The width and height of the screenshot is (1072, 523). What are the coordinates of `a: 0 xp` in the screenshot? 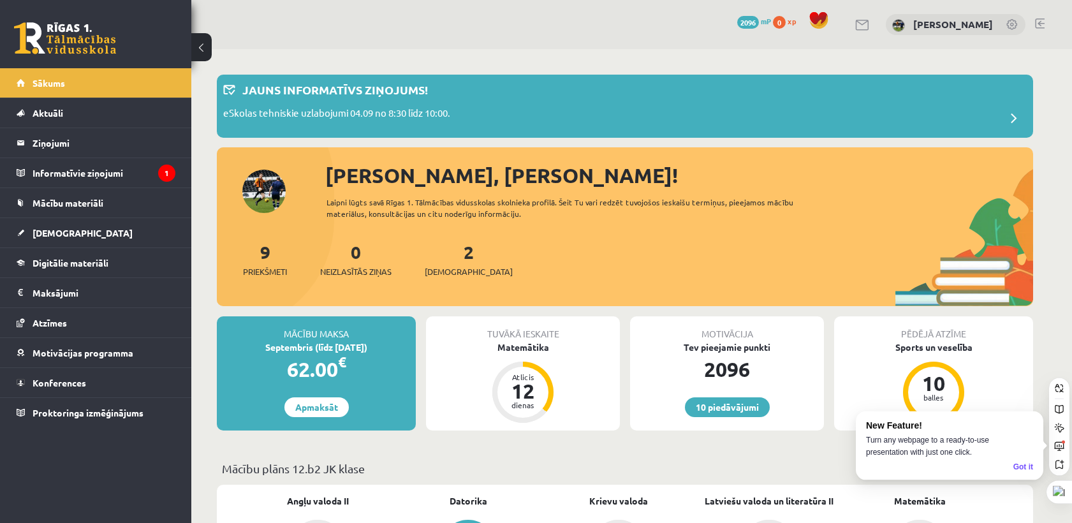 It's located at (788, 21).